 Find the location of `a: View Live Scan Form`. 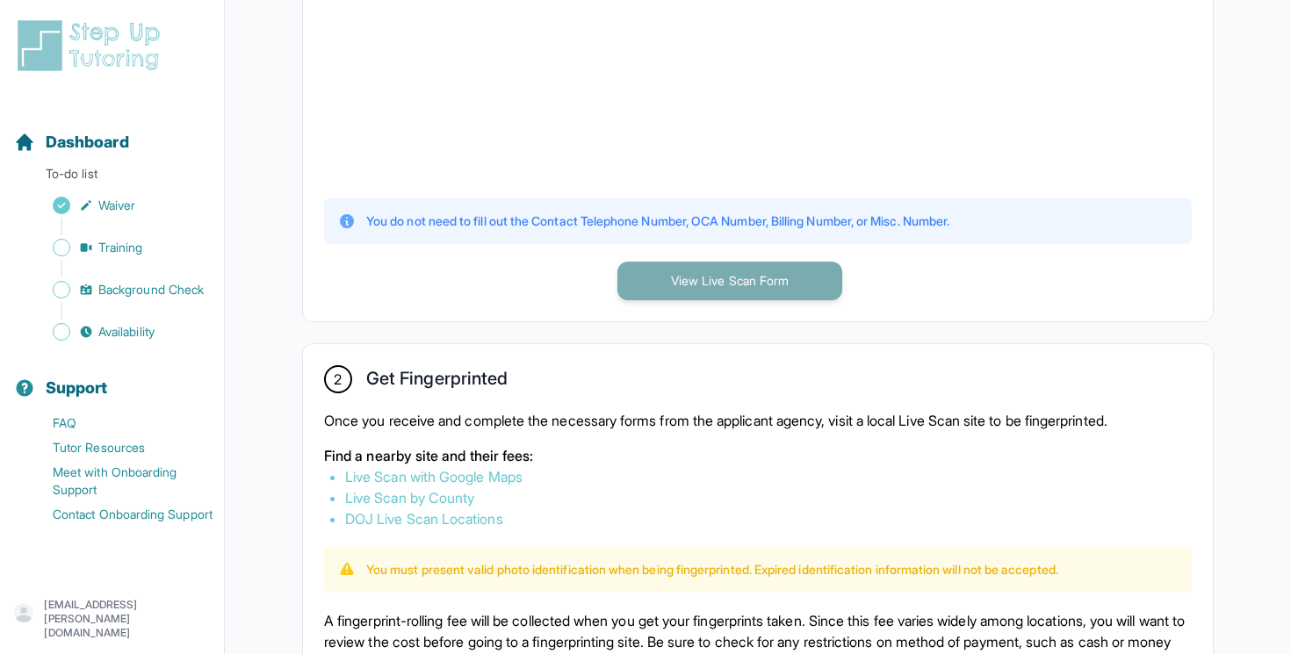

a: View Live Scan Form is located at coordinates (730, 280).